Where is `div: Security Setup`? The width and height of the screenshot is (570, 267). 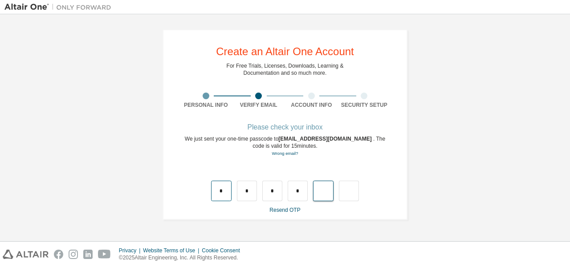
div: Security Setup is located at coordinates (364, 105).